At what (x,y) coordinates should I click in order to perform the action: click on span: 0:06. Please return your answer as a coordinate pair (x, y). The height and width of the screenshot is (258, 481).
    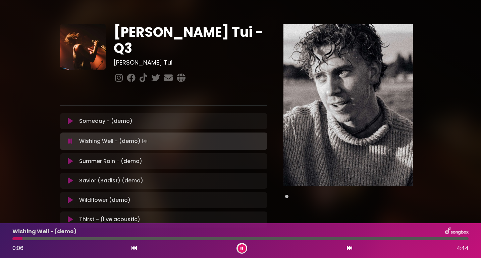
    Looking at the image, I should click on (18, 248).